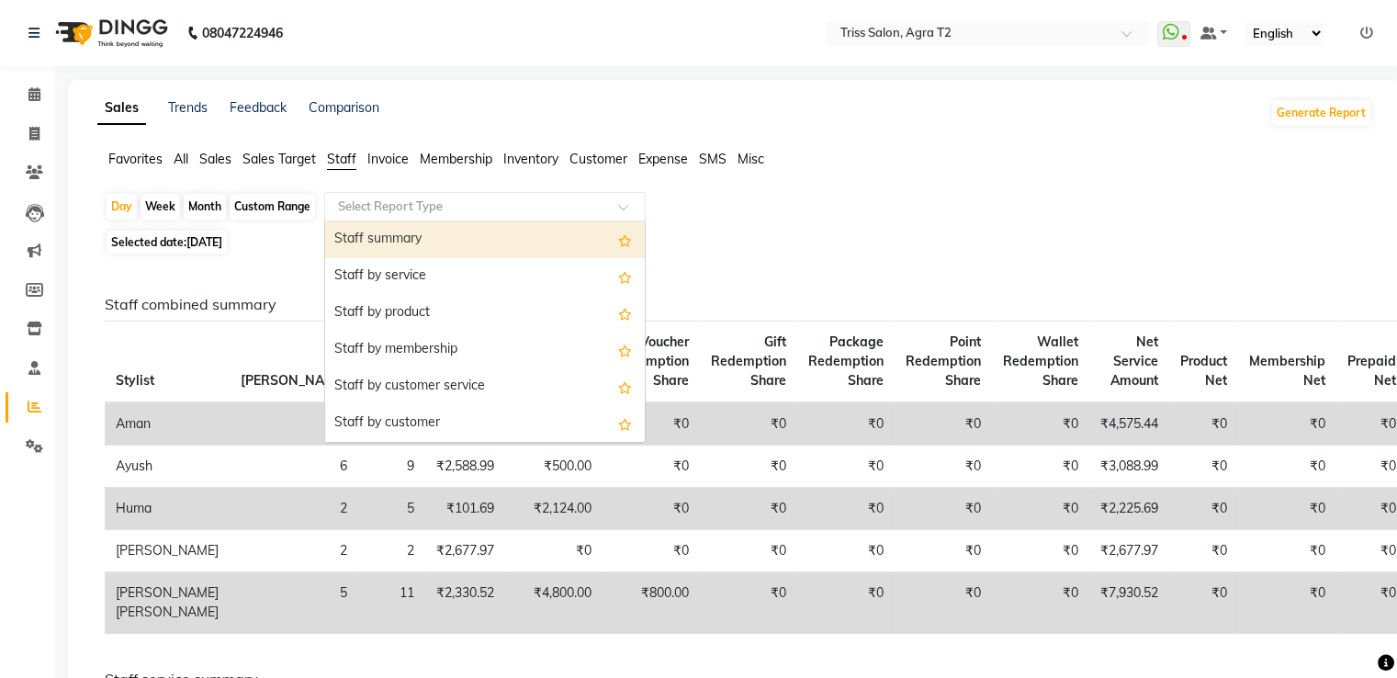  I want to click on span: Membership, so click(456, 159).